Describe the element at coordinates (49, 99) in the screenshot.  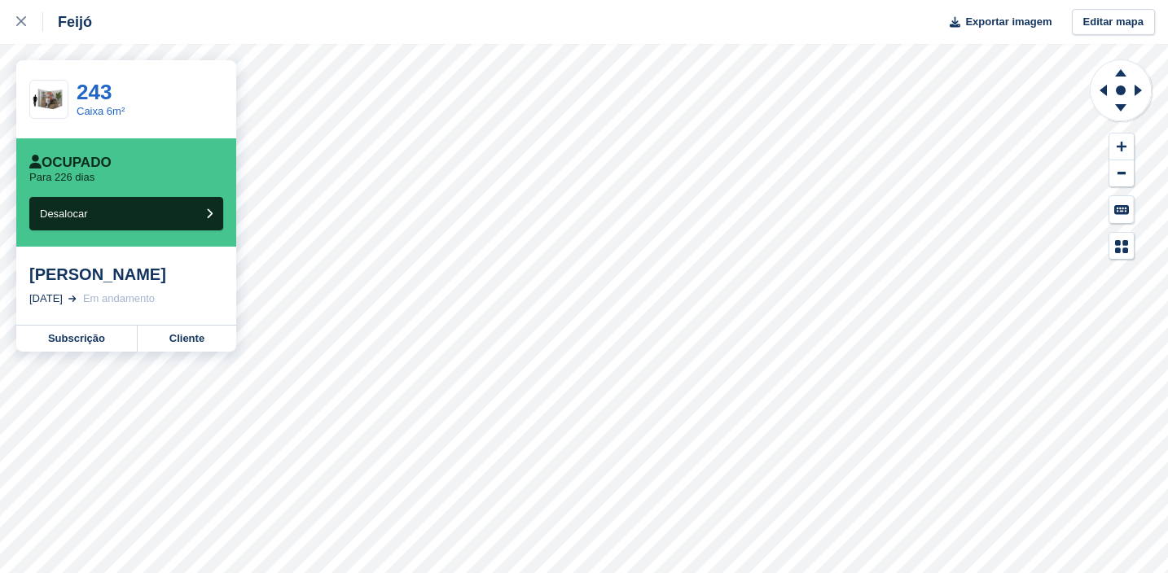
I see `img: 64-sqft-unit.jpg` at that location.